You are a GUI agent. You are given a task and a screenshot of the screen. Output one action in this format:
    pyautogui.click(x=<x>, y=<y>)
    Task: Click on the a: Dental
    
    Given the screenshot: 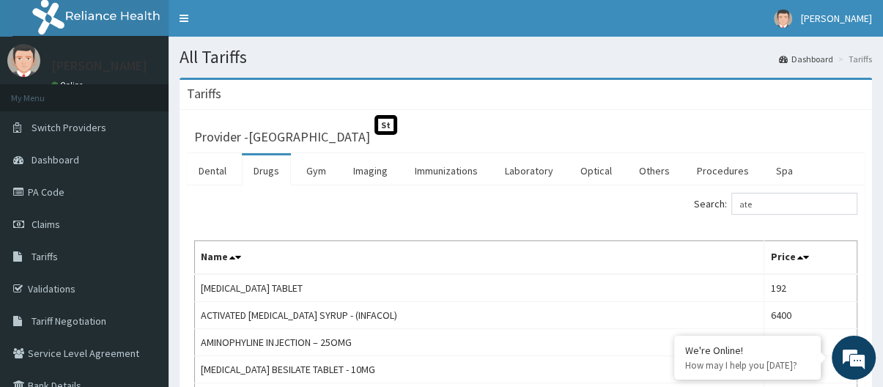 What is the action you would take?
    pyautogui.click(x=212, y=171)
    